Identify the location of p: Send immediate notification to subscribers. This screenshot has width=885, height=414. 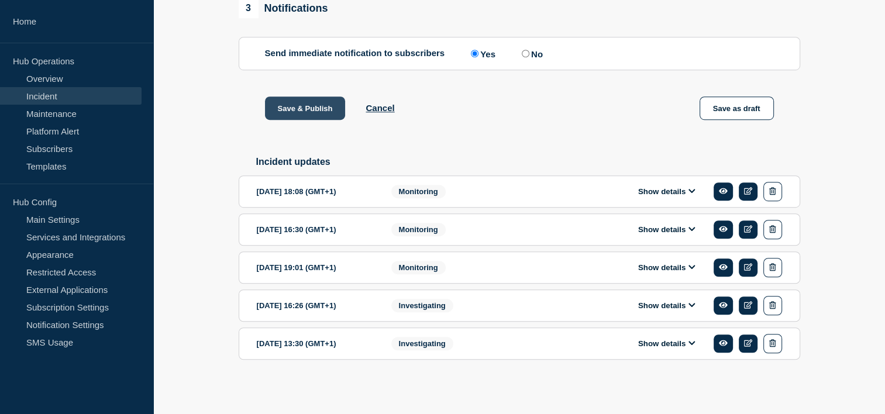
(355, 53).